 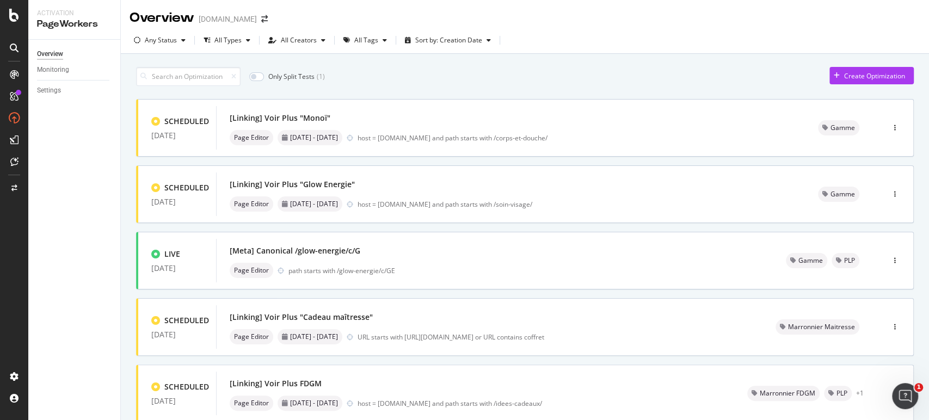 What do you see at coordinates (919, 388) in the screenshot?
I see `span: 1` at bounding box center [919, 388].